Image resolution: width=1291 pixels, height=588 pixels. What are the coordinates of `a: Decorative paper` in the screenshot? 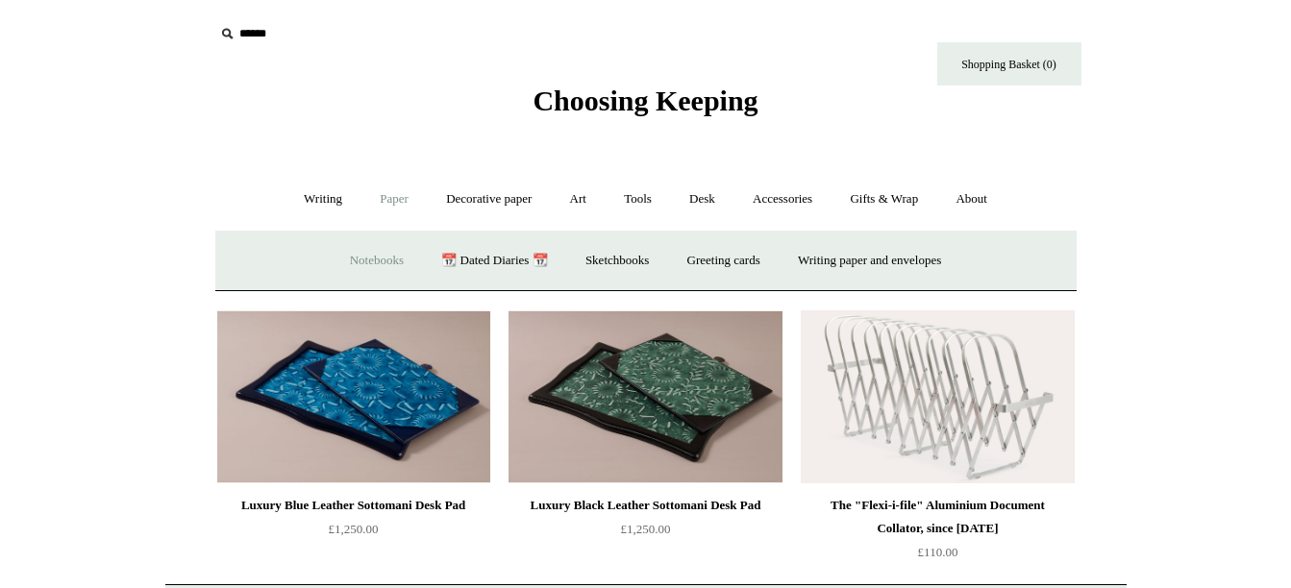 It's located at (488, 199).